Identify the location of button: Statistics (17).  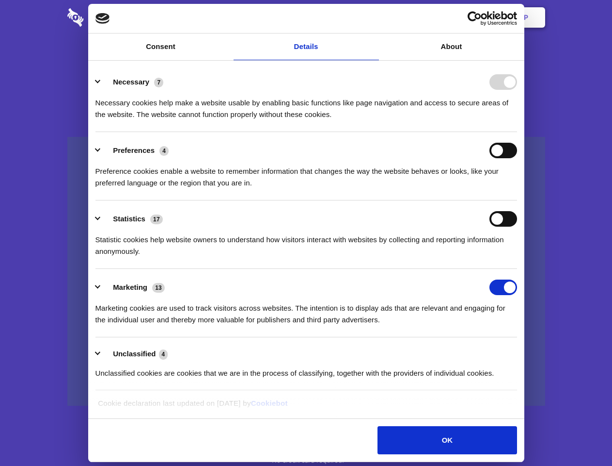
(132, 219).